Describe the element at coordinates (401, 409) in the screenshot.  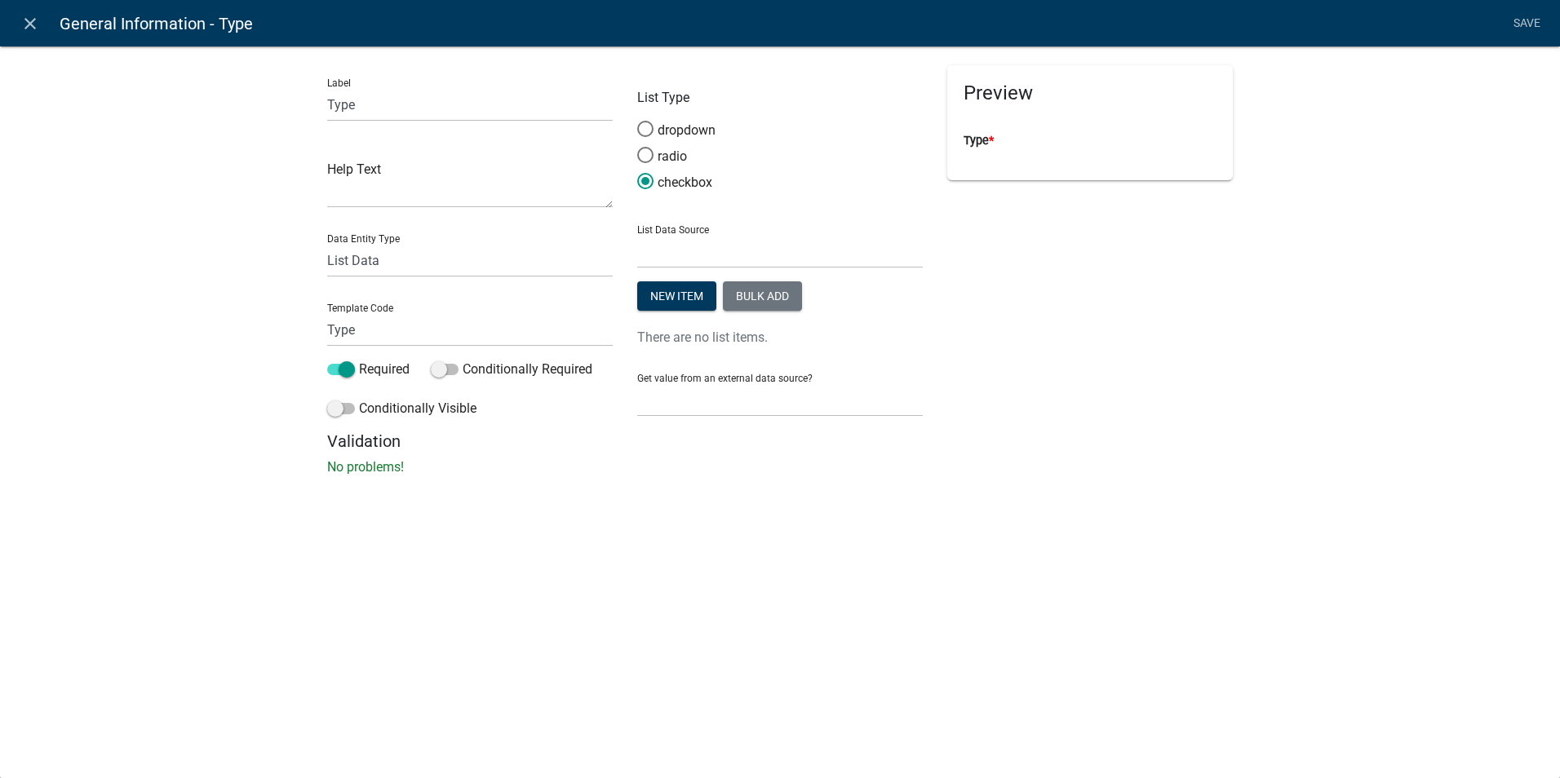
I see `label: Conditionally Visible` at that location.